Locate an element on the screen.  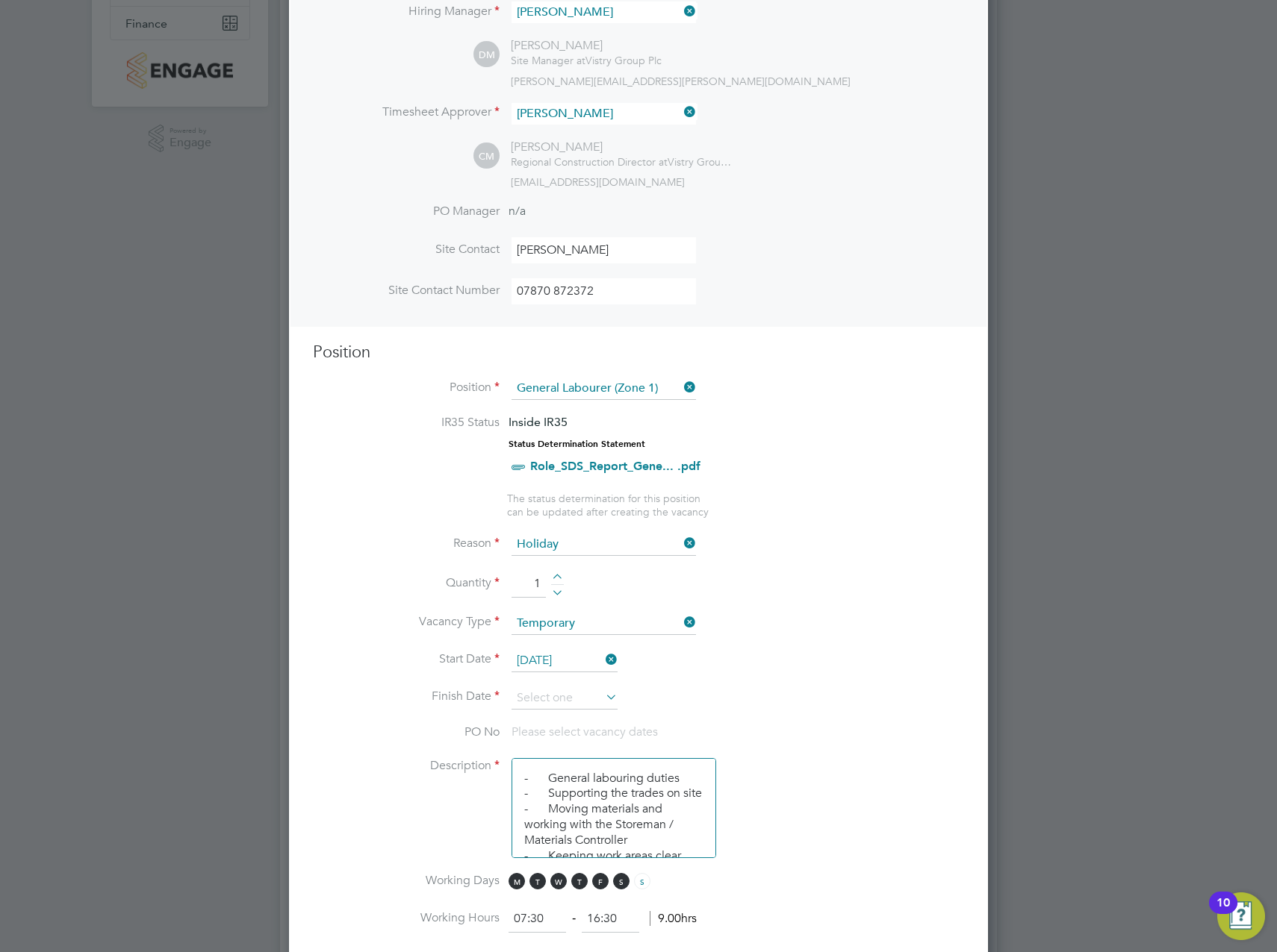
label: Site Contact Number is located at coordinates (406, 290).